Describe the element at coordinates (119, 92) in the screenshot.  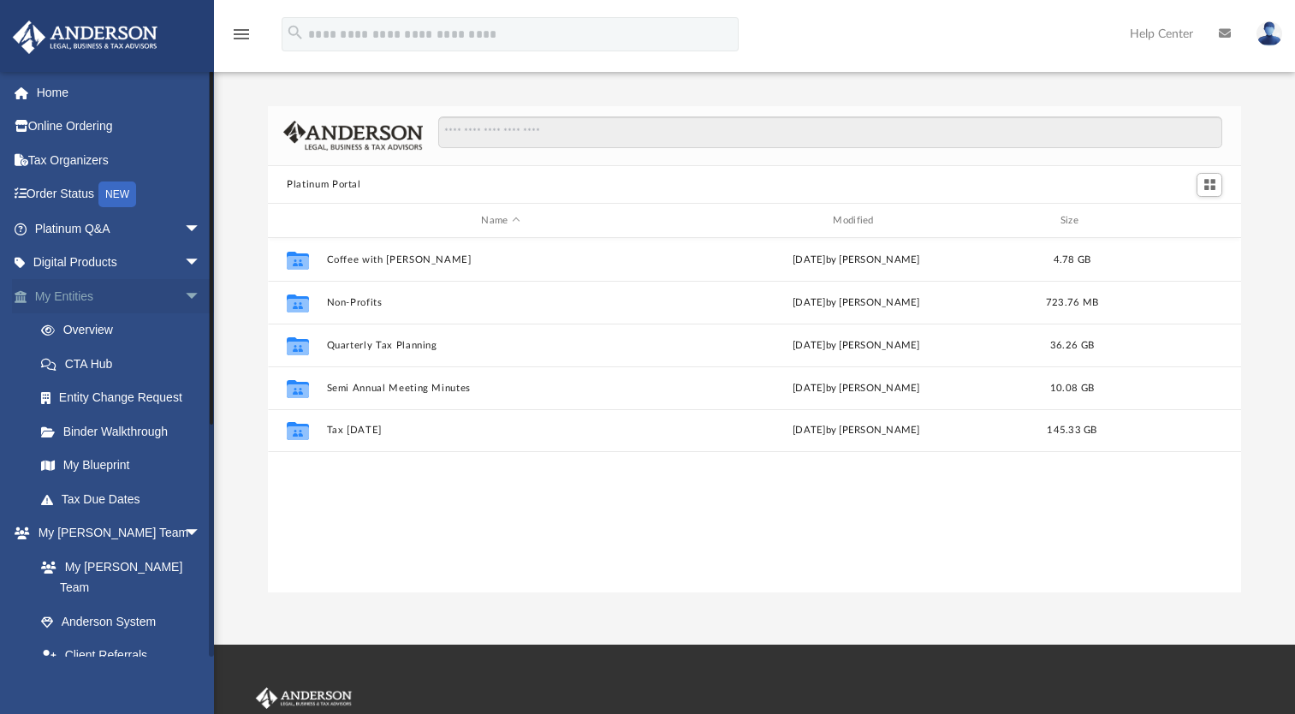
I see `a: Home` at that location.